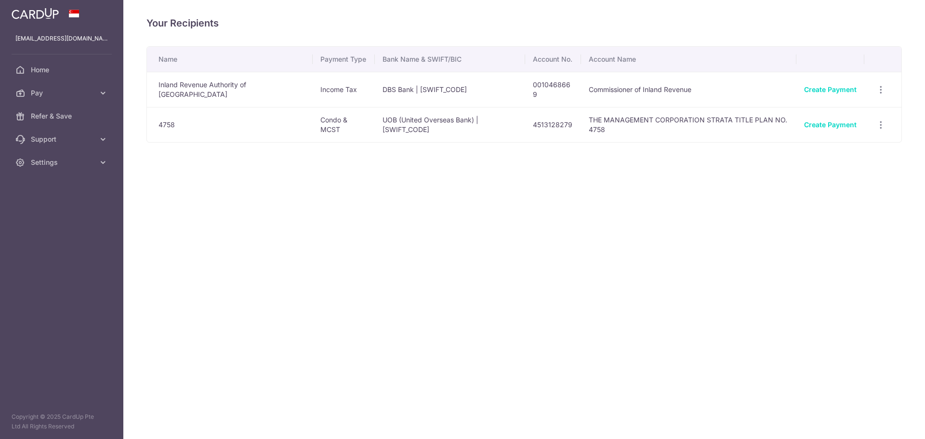 This screenshot has height=439, width=925. What do you see at coordinates (553, 89) in the screenshot?
I see `td: 0010468669` at bounding box center [553, 89].